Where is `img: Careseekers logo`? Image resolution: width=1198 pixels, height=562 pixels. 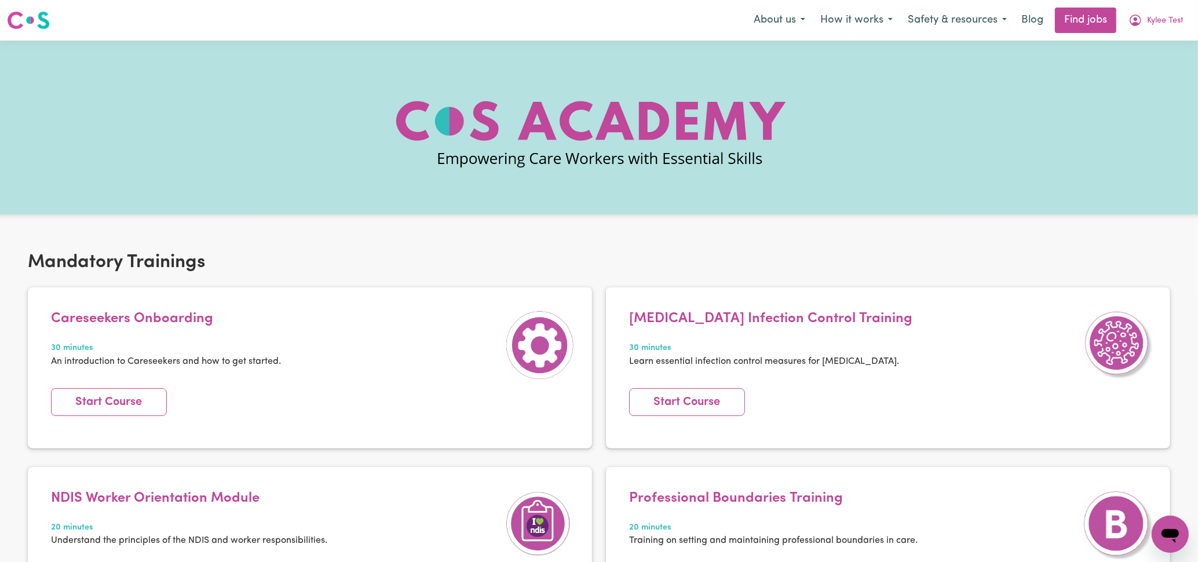
img: Careseekers logo is located at coordinates (28, 20).